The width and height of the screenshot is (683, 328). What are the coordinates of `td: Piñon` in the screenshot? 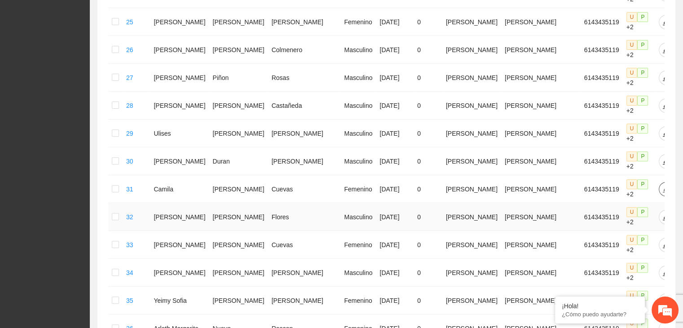 It's located at (238, 78).